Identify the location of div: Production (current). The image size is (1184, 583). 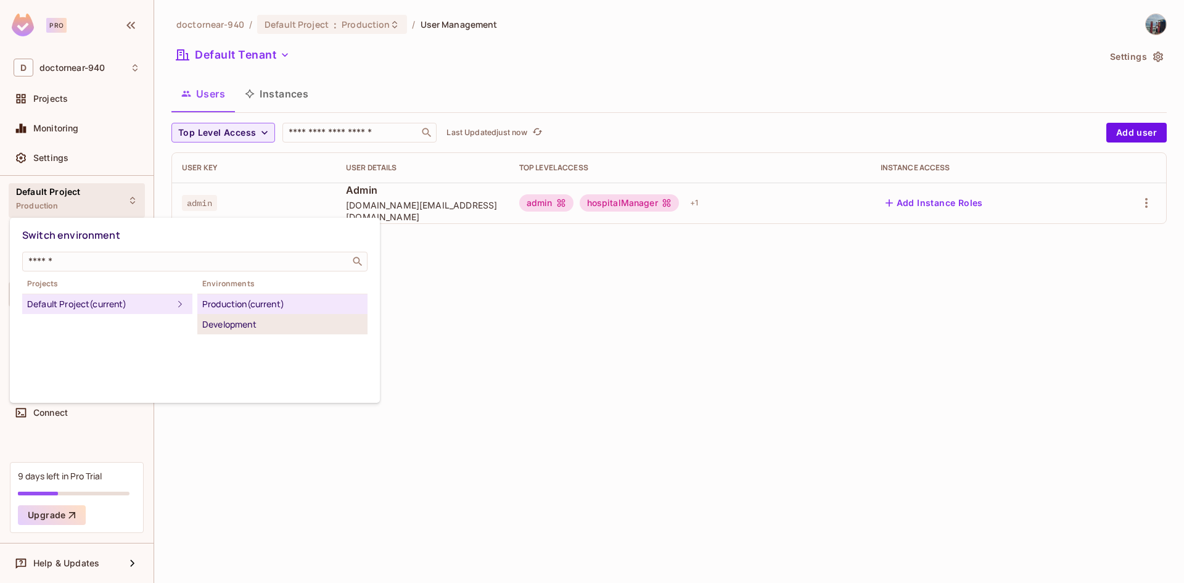
(282, 304).